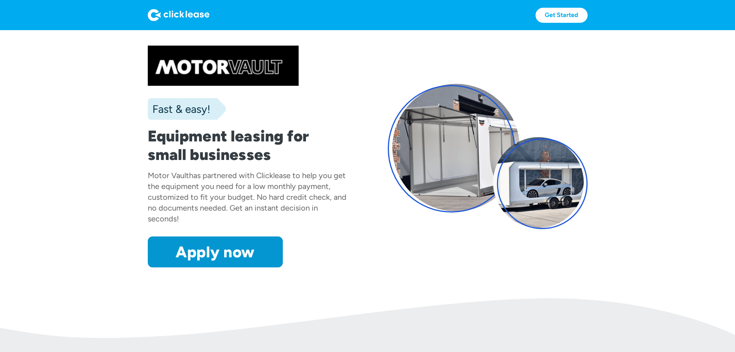  What do you see at coordinates (179, 109) in the screenshot?
I see `div: Fast & easy!` at bounding box center [179, 109].